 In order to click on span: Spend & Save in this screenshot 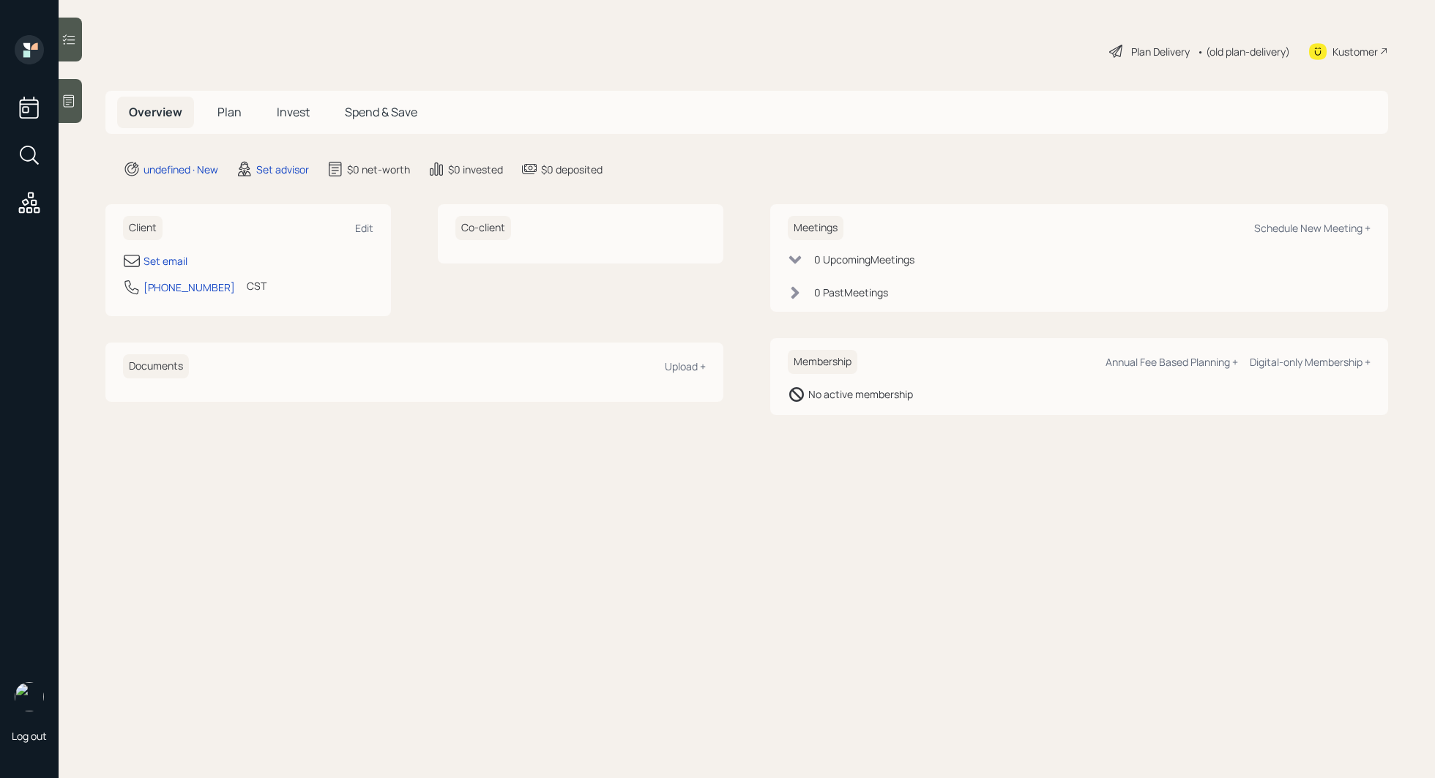, I will do `click(381, 112)`.